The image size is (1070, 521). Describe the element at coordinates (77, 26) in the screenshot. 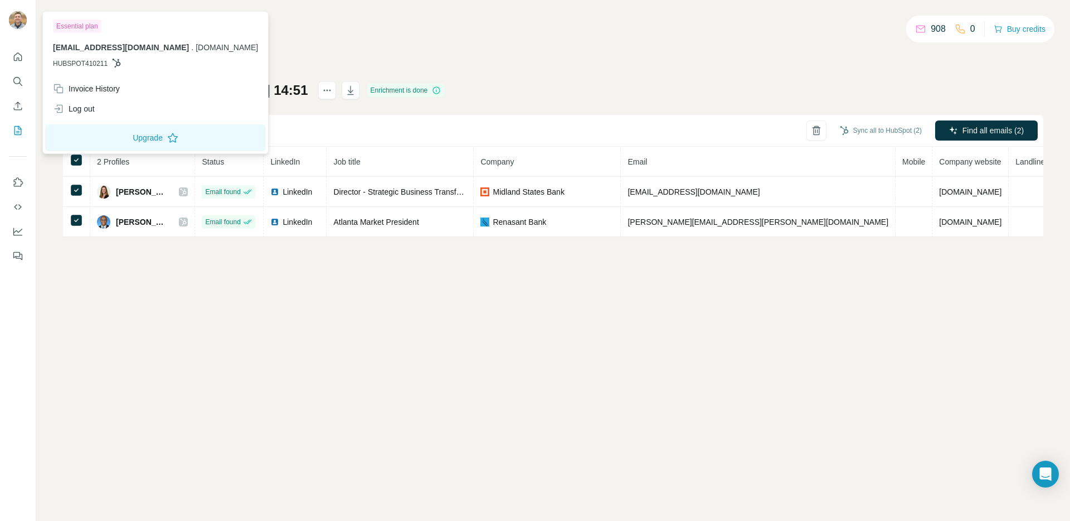

I see `div: Essential plan` at that location.